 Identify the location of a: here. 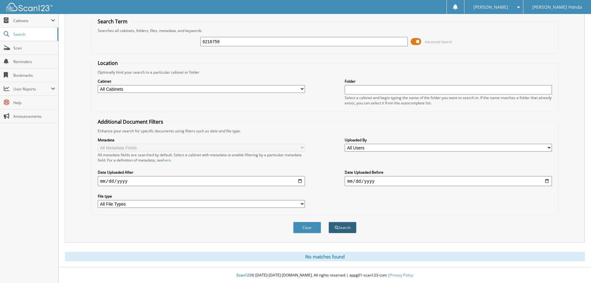
(167, 160).